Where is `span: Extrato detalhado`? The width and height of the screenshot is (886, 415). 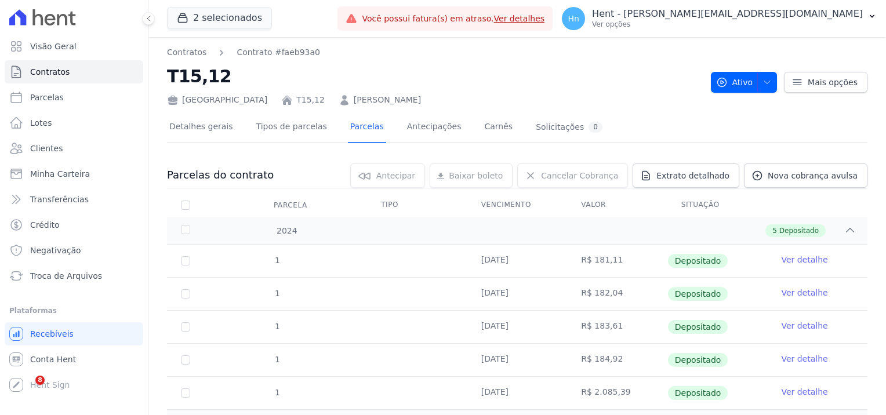 span: Extrato detalhado is located at coordinates (693, 176).